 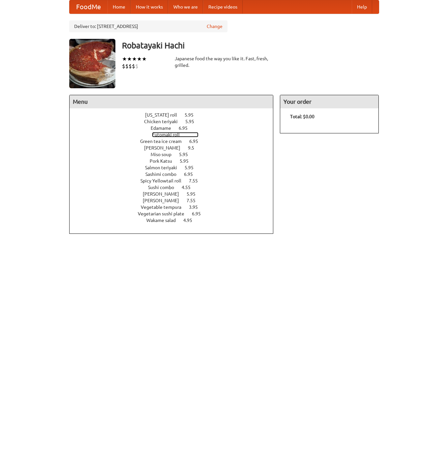 I want to click on a: Chicken teriyaki 5.95, so click(x=175, y=122).